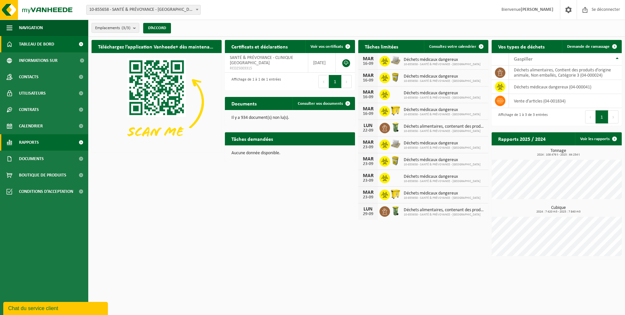 The image size is (625, 315). I want to click on font: Tonnage, so click(559, 150).